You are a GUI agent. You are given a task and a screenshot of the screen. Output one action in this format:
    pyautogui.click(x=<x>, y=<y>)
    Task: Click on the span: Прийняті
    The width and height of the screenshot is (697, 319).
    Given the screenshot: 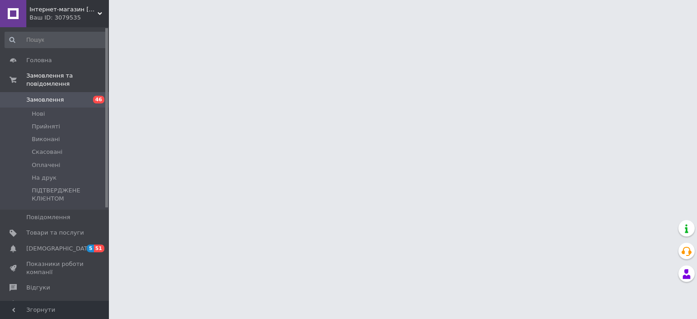 What is the action you would take?
    pyautogui.click(x=46, y=127)
    